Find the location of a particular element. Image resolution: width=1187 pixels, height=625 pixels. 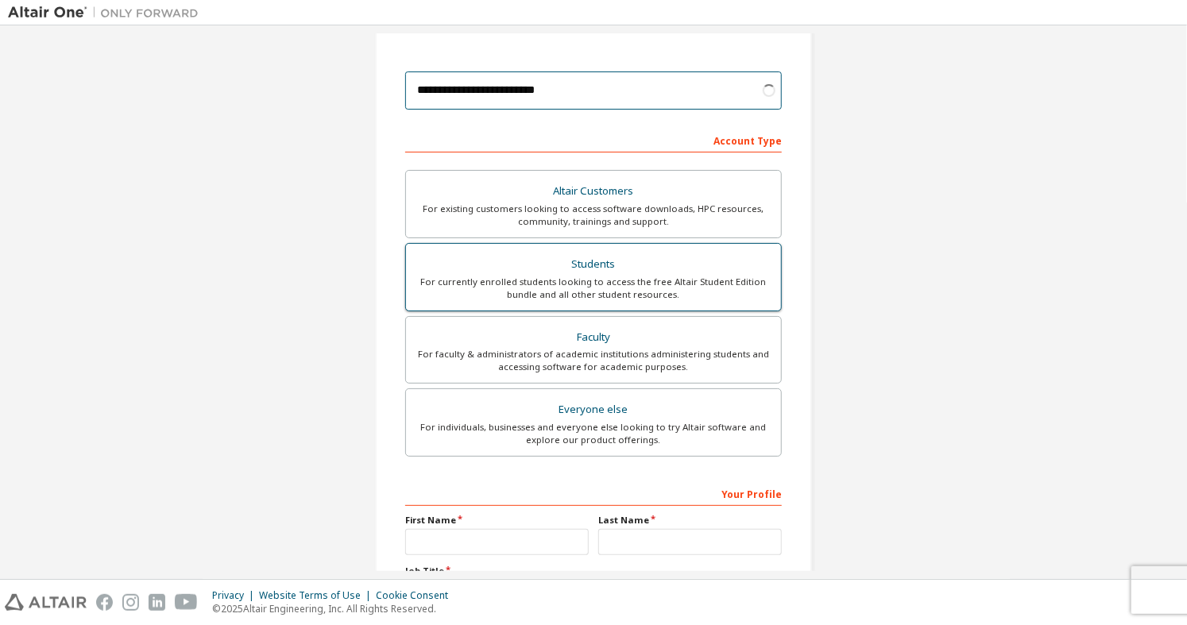

div: Cookie Consent is located at coordinates (416, 596).